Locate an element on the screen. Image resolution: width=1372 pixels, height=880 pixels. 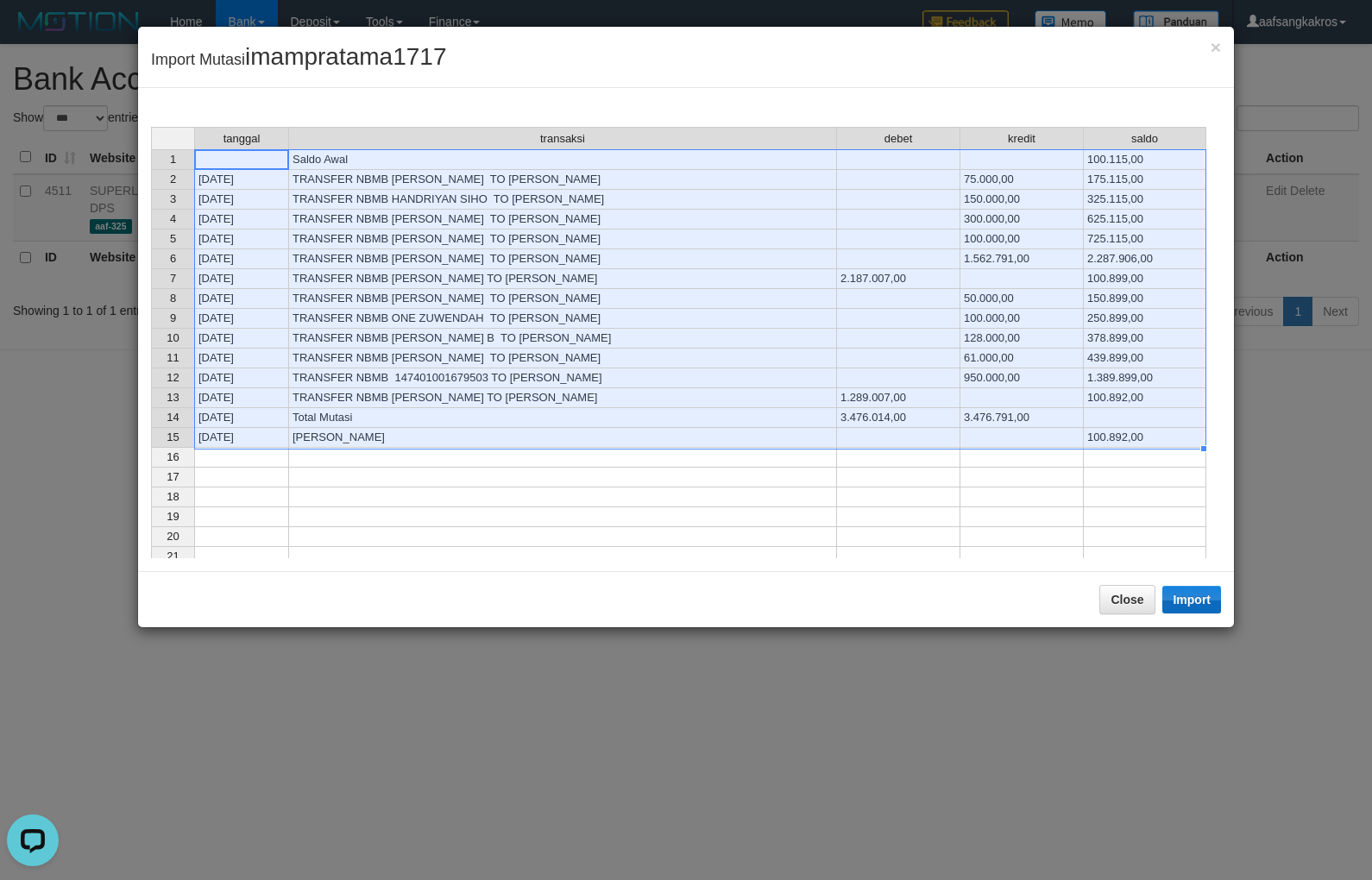
button: Open LiveChat chat widget is located at coordinates (33, 33).